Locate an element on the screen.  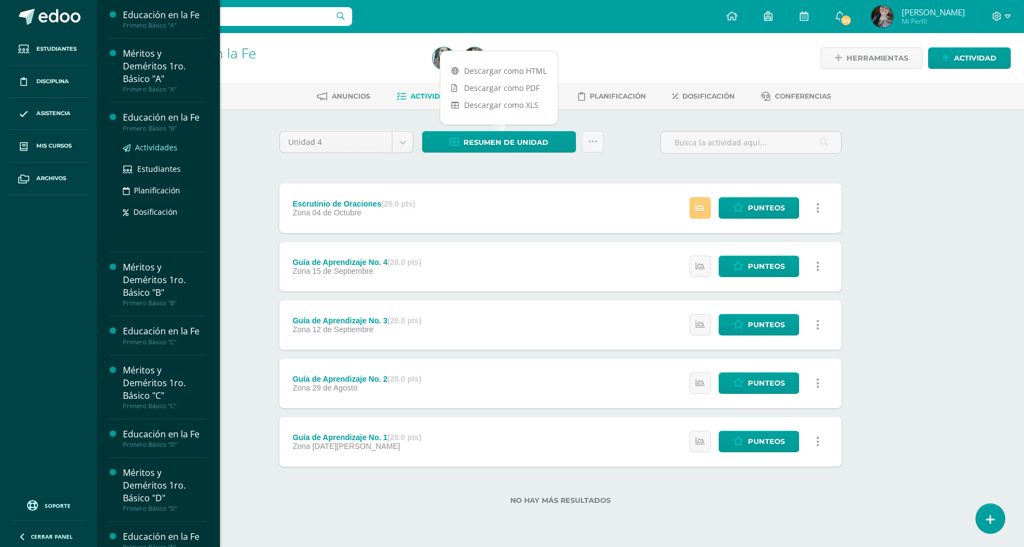
a: Archivos is located at coordinates (48, 179).